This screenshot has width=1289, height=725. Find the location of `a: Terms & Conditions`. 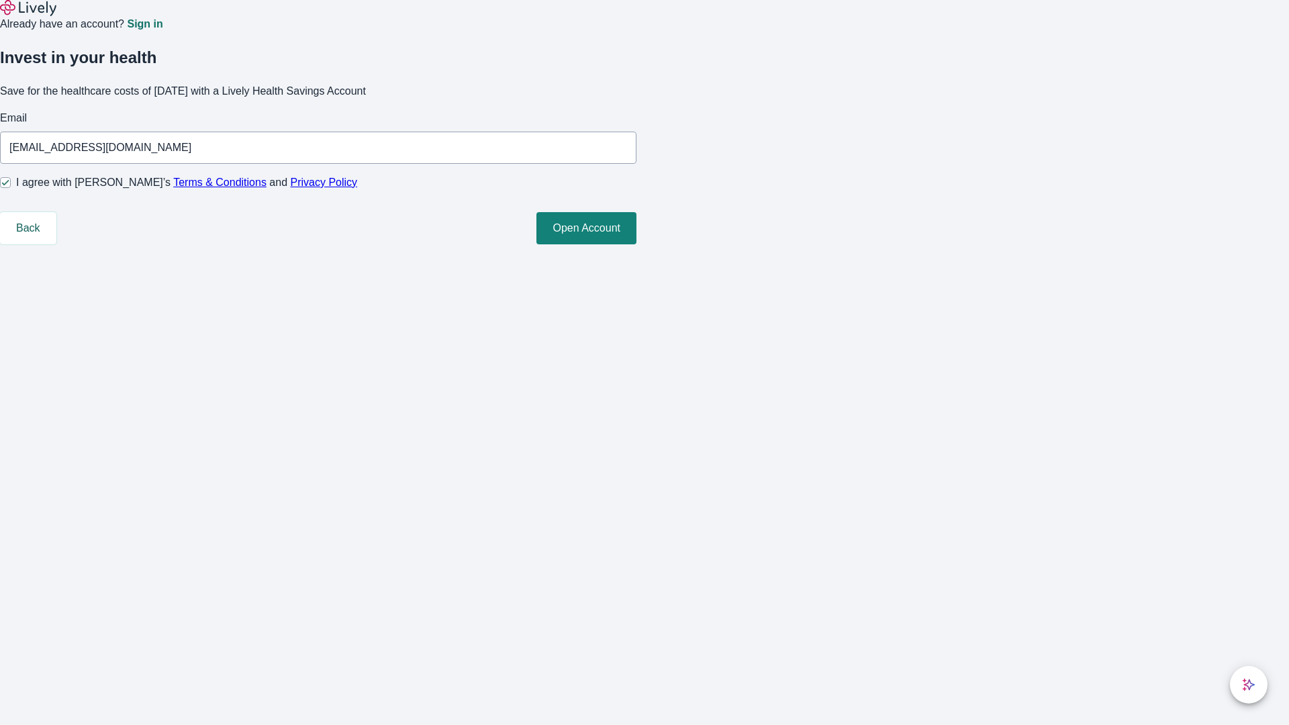

a: Terms & Conditions is located at coordinates (220, 182).